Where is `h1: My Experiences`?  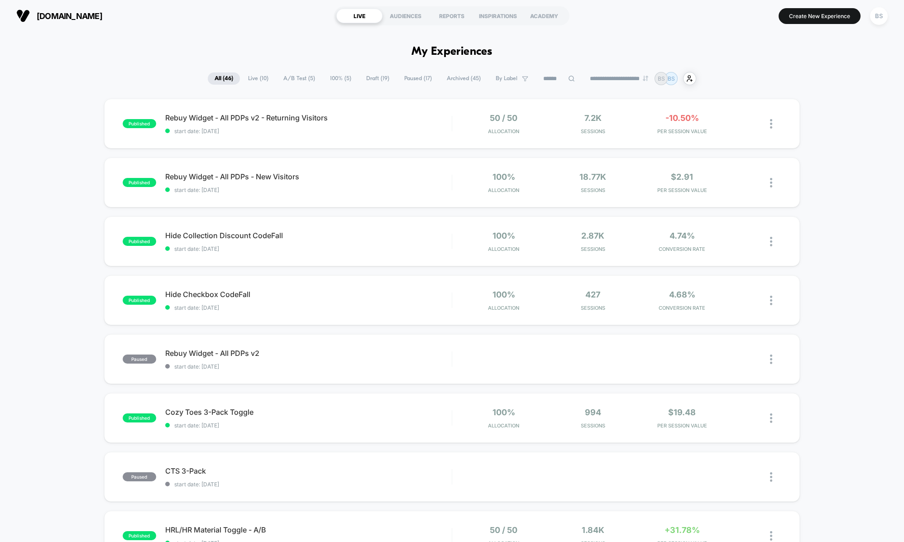 h1: My Experiences is located at coordinates (452, 52).